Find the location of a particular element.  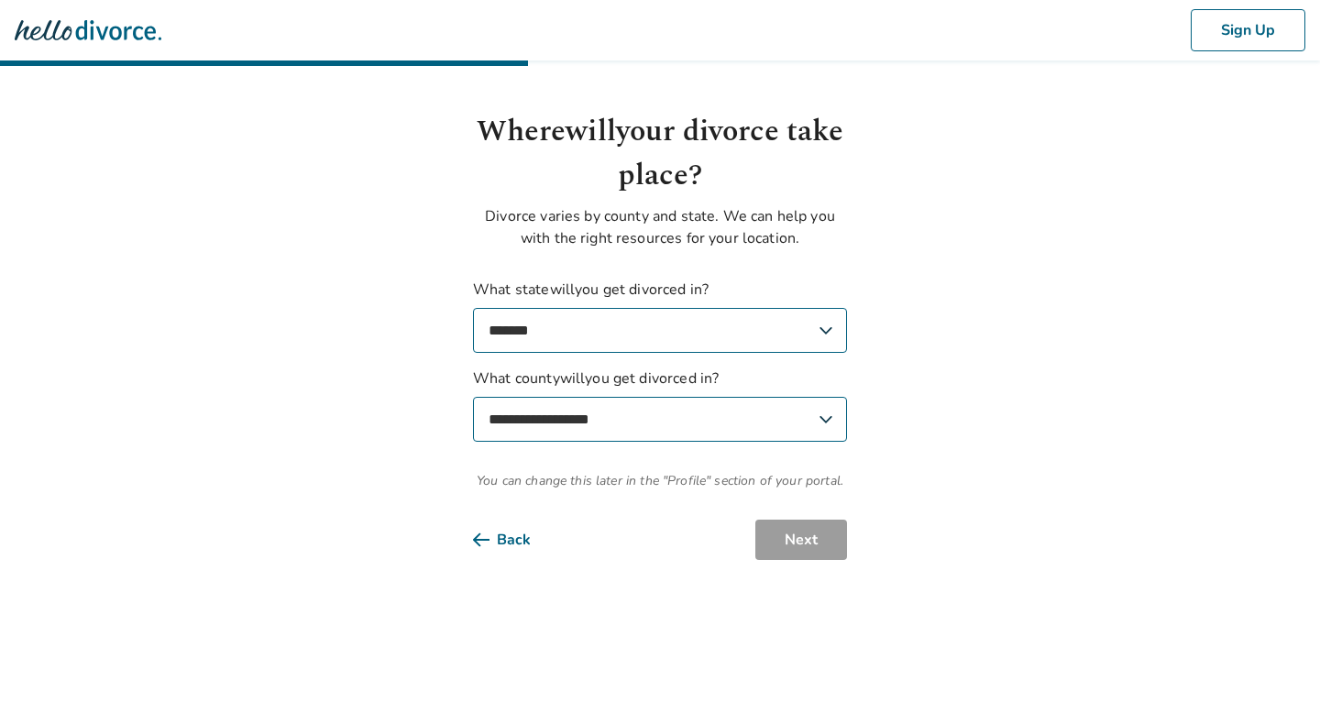

label: What county will you get divorced in? is located at coordinates (660, 404).